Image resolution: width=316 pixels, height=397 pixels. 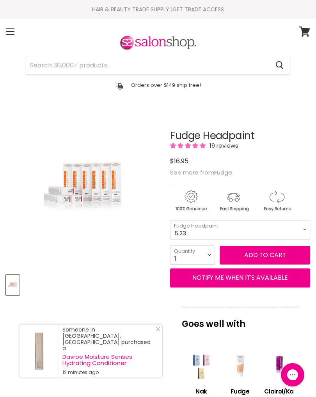 I want to click on small: 12 minutes ago, so click(x=108, y=373).